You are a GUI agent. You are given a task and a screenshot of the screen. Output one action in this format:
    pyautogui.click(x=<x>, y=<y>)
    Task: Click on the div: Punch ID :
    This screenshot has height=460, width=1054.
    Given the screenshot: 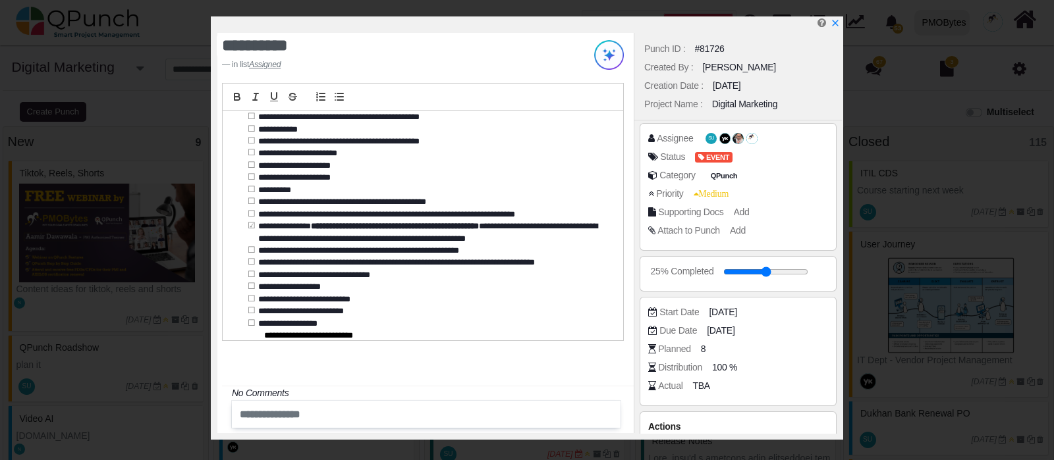 What is the action you would take?
    pyautogui.click(x=665, y=49)
    